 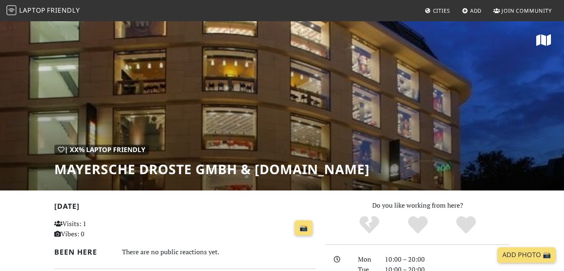 I want to click on div: No, so click(x=369, y=225).